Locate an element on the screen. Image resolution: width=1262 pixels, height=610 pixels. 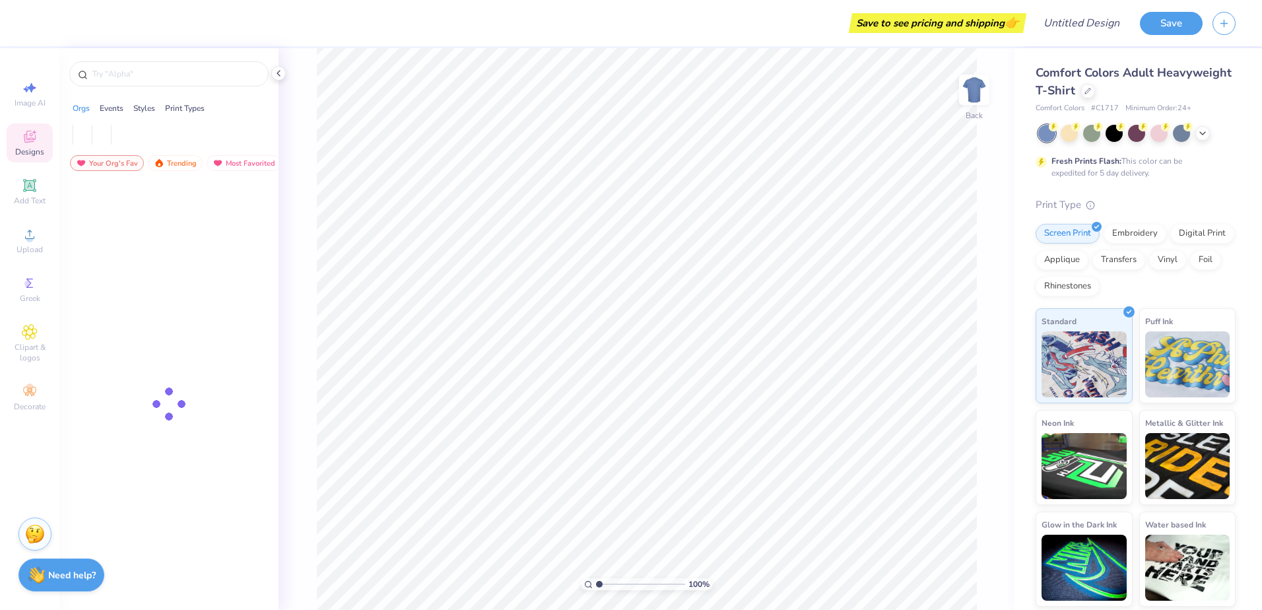
img: Standard is located at coordinates (1084, 364).